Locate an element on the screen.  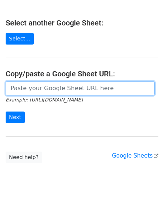
h4: Select another Google Sheet: is located at coordinates (82, 23).